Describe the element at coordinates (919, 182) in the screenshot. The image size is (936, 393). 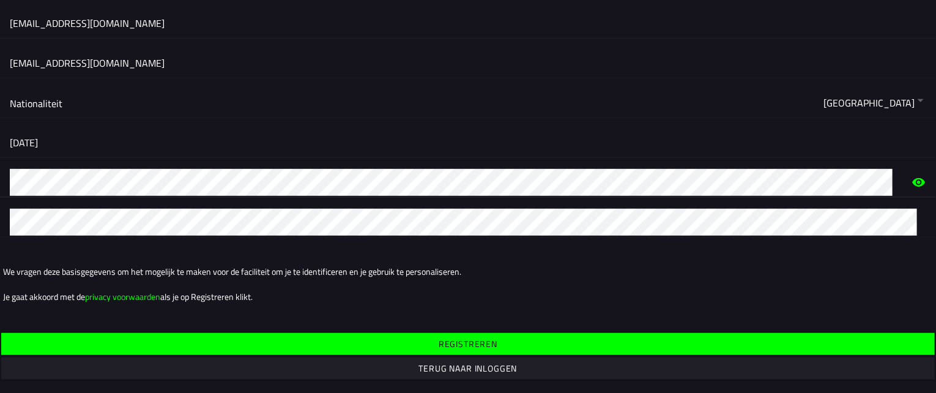
I see `ion-icon: eye` at that location.